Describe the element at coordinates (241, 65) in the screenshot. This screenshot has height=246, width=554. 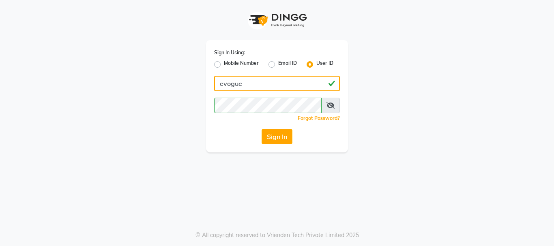
I see `label: Mobile Number` at that location.